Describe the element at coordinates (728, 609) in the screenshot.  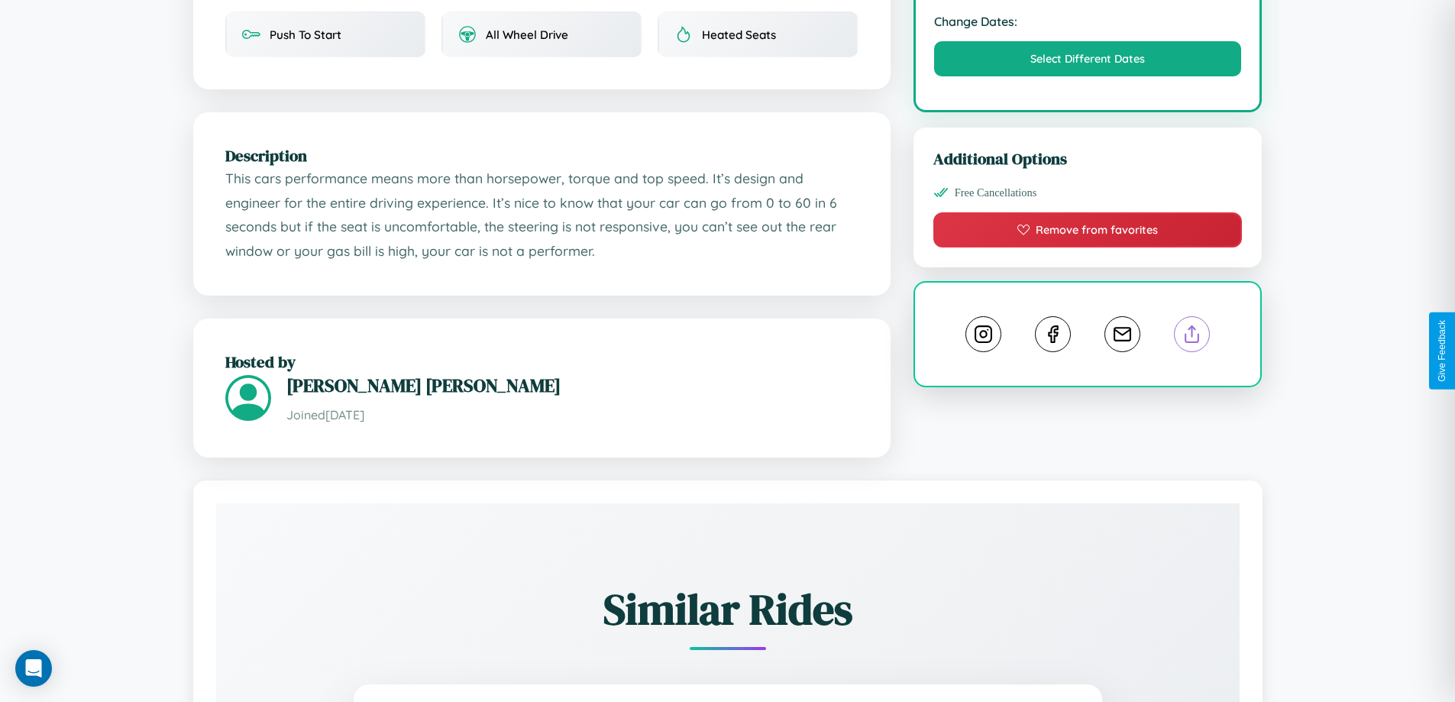
I see `h2: Similar Rides` at that location.